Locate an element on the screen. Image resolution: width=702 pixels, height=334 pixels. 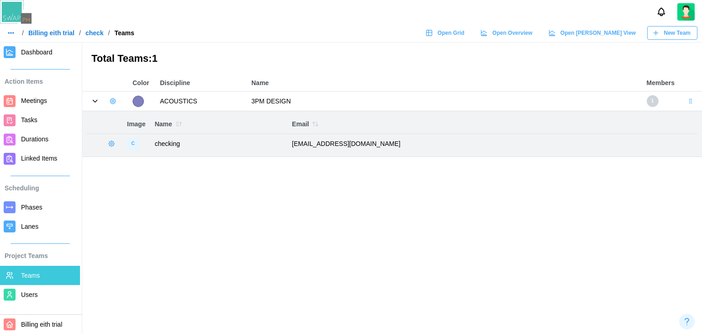
div: Discipline is located at coordinates (201, 83).